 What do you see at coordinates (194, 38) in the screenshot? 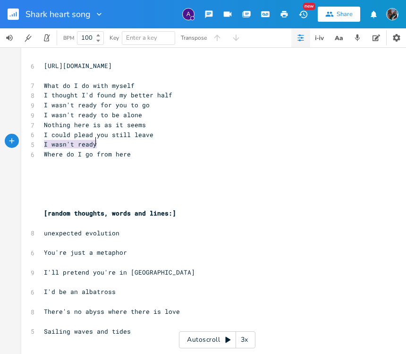
I see `div: Transpose` at bounding box center [194, 38].